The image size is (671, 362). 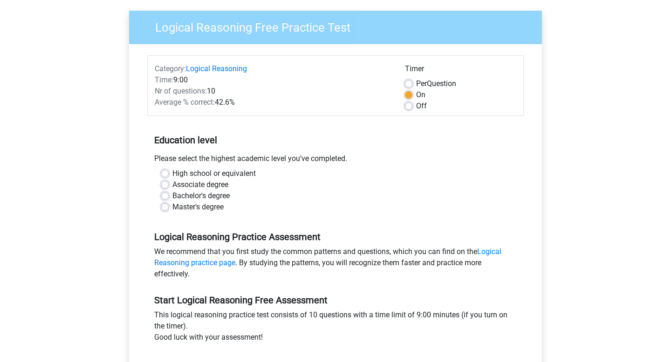 What do you see at coordinates (198, 207) in the screenshot?
I see `label: Master's degree` at bounding box center [198, 207].